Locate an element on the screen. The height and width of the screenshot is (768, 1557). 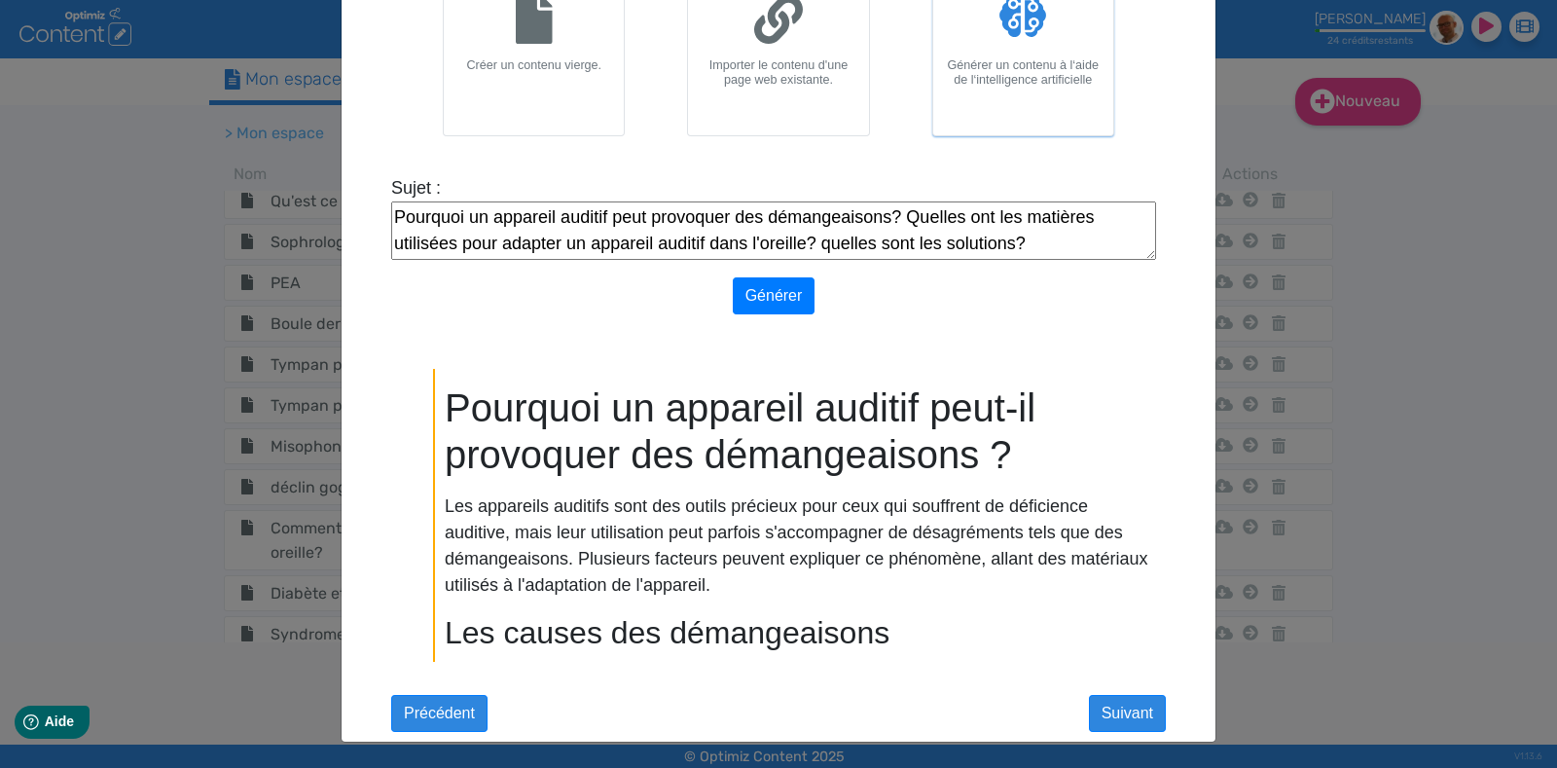
label: Sujet : is located at coordinates (774, 188).